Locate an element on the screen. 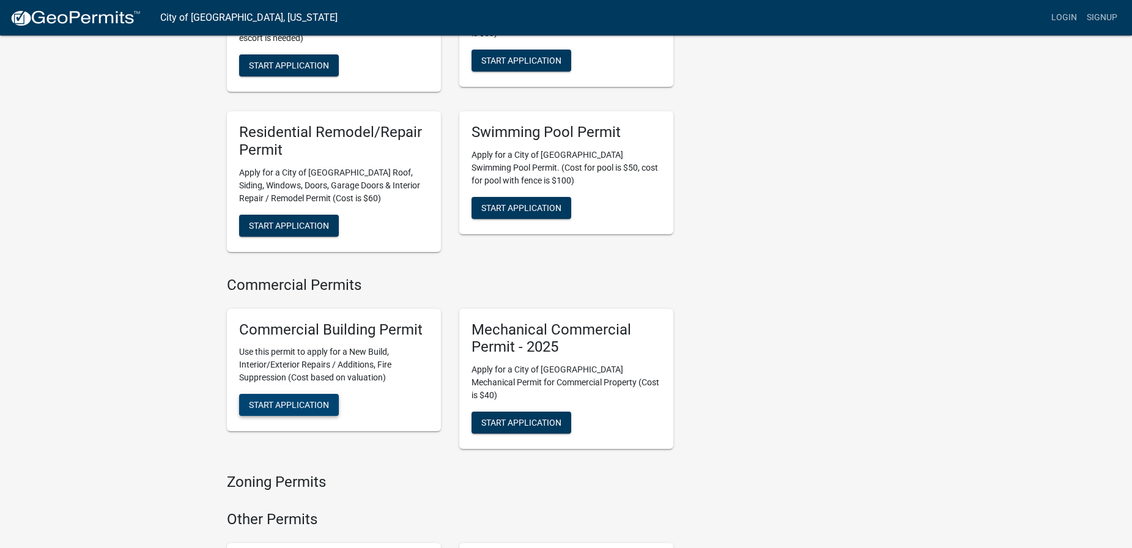 This screenshot has height=548, width=1132. a: Login is located at coordinates (1064, 18).